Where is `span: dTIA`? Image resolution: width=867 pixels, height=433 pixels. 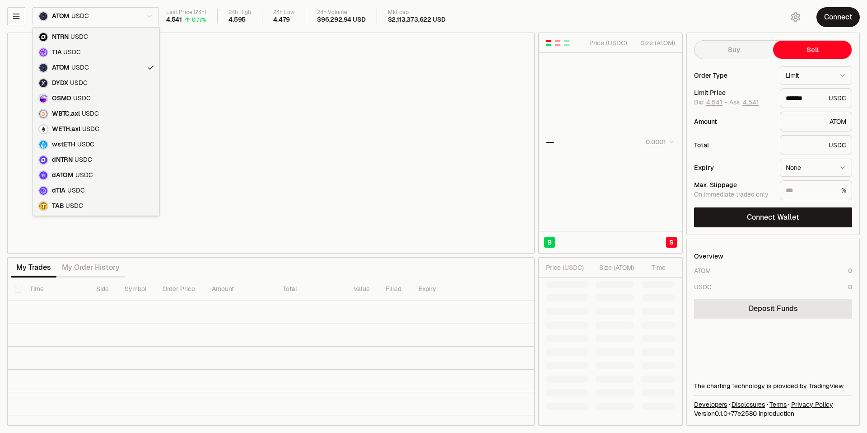 span: dTIA is located at coordinates (59, 191).